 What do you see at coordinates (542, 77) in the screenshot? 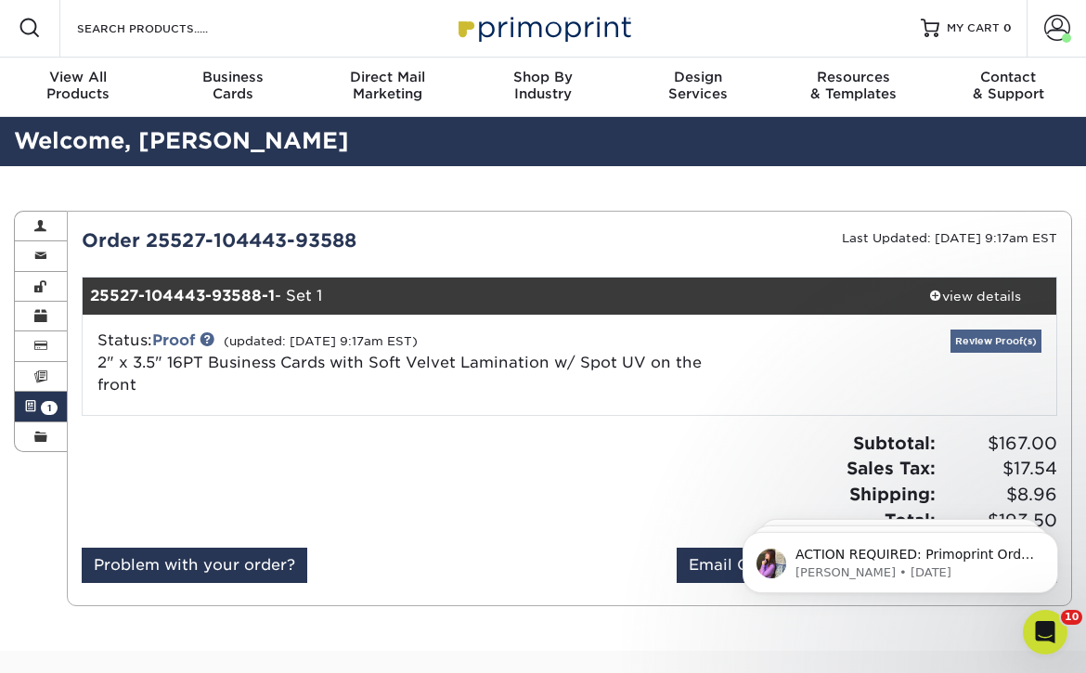
I see `span: Shop By` at bounding box center [542, 77].